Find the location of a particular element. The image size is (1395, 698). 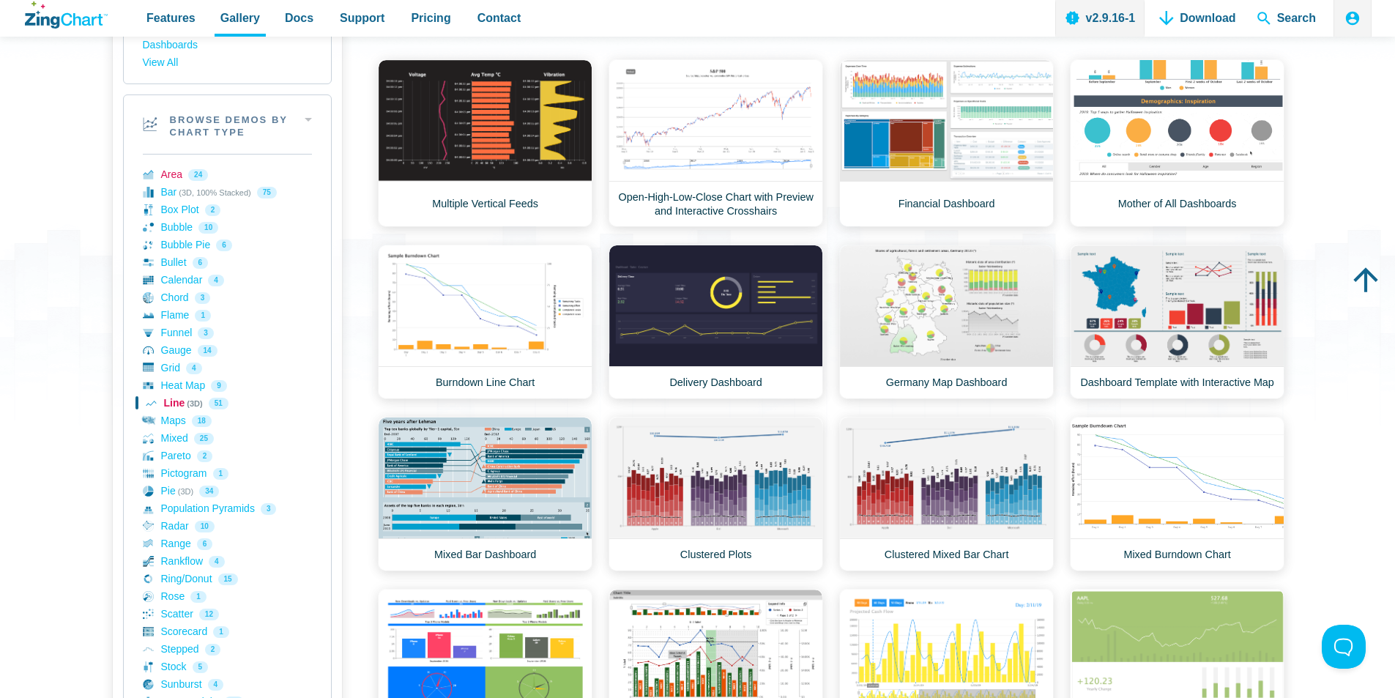

span: Contact is located at coordinates (500, 18).